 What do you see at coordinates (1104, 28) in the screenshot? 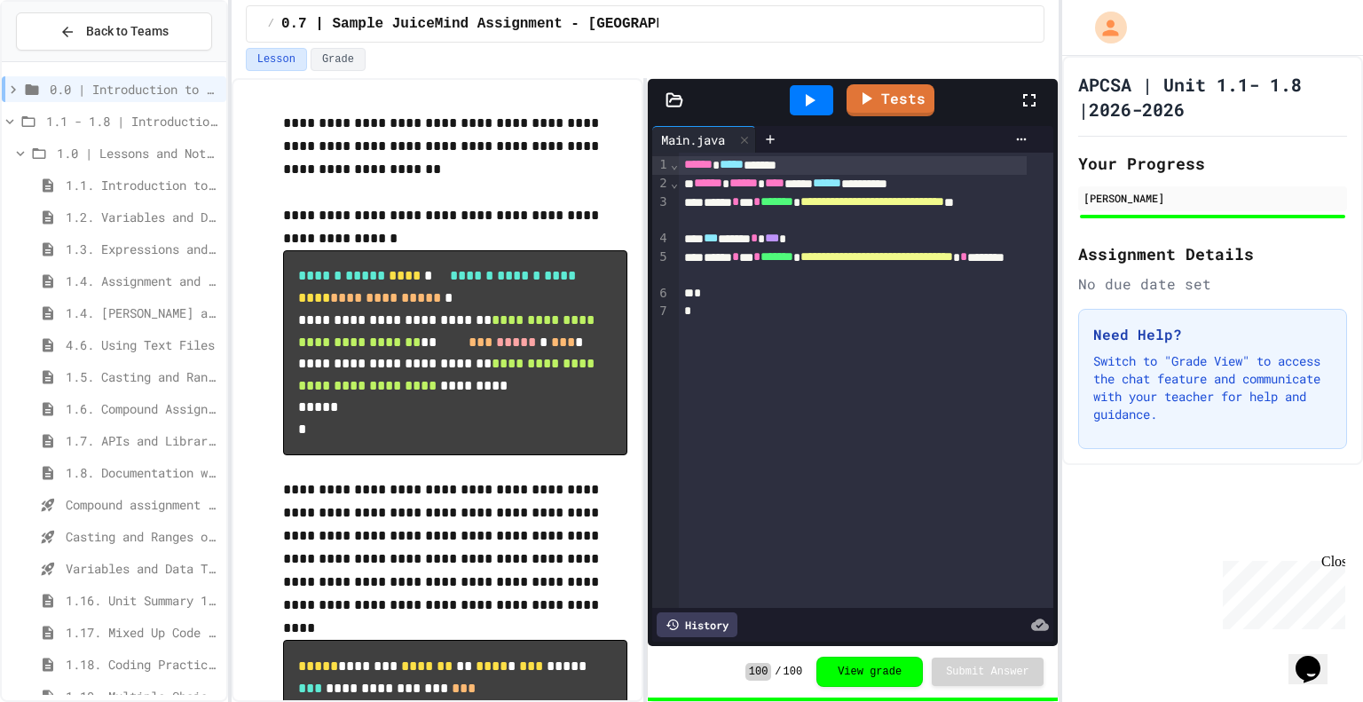
I see `div: My Account` at bounding box center [1104, 28].